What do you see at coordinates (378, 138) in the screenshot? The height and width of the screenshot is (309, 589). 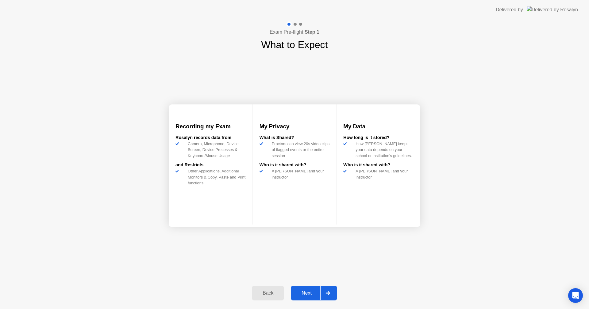 I see `div: How long is it stored?` at bounding box center [378, 138].